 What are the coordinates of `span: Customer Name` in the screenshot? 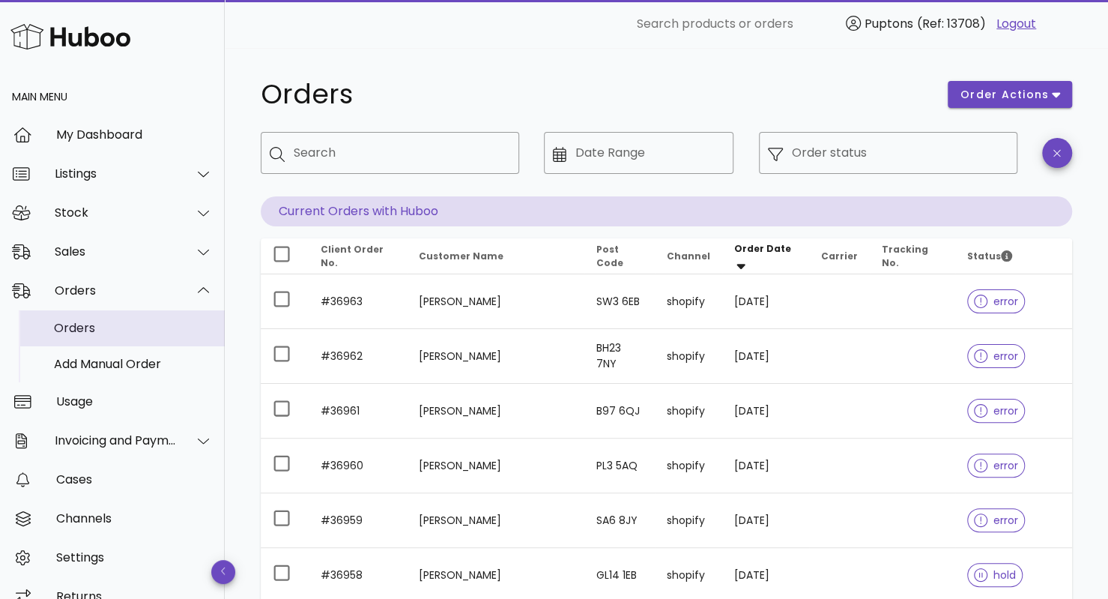 It's located at (461, 255).